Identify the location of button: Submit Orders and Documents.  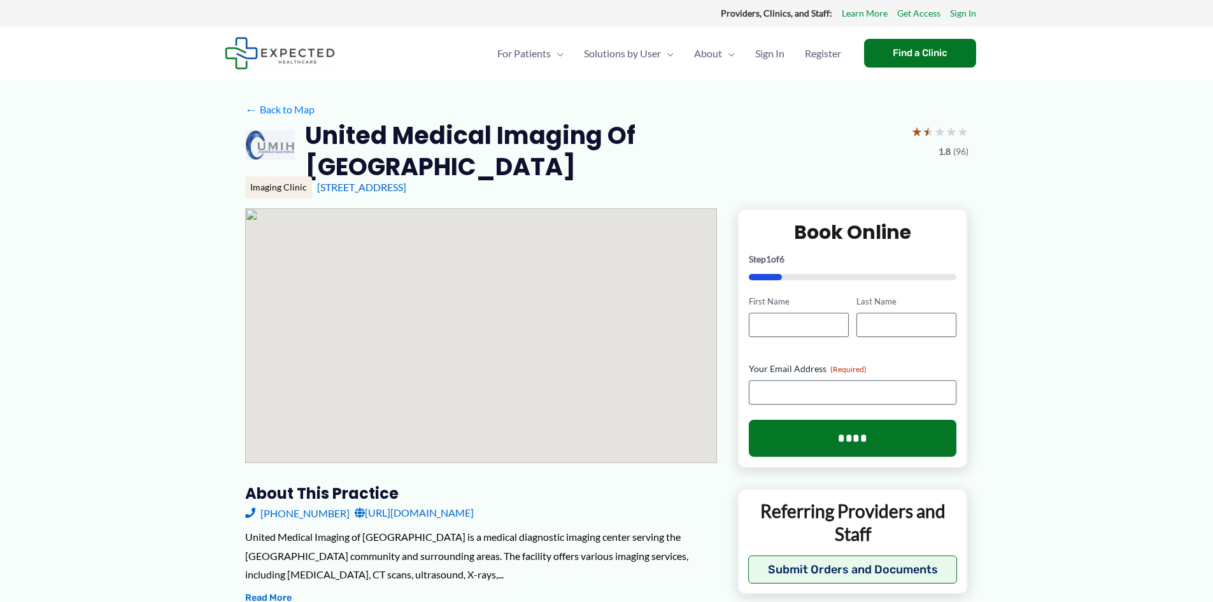
(853, 569).